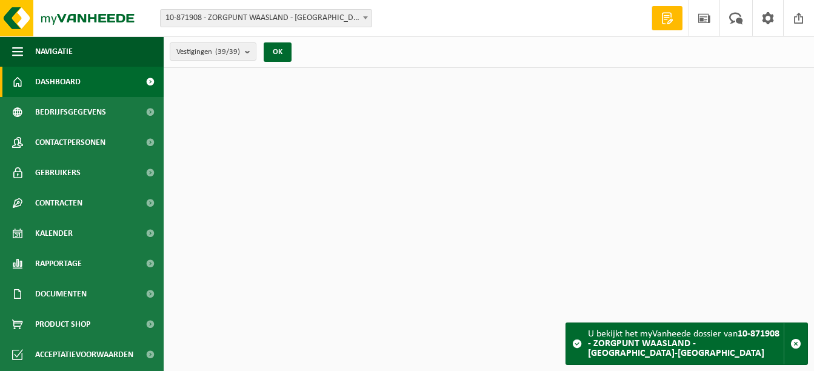  What do you see at coordinates (70, 112) in the screenshot?
I see `span: Bedrijfsgegevens` at bounding box center [70, 112].